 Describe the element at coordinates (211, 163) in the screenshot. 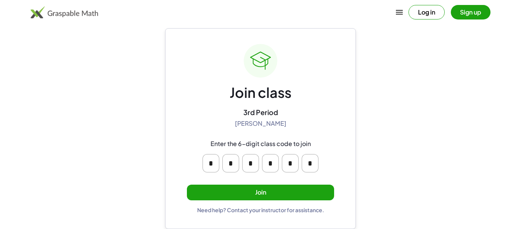

I see `input: Please enter OTP character 1` at that location.